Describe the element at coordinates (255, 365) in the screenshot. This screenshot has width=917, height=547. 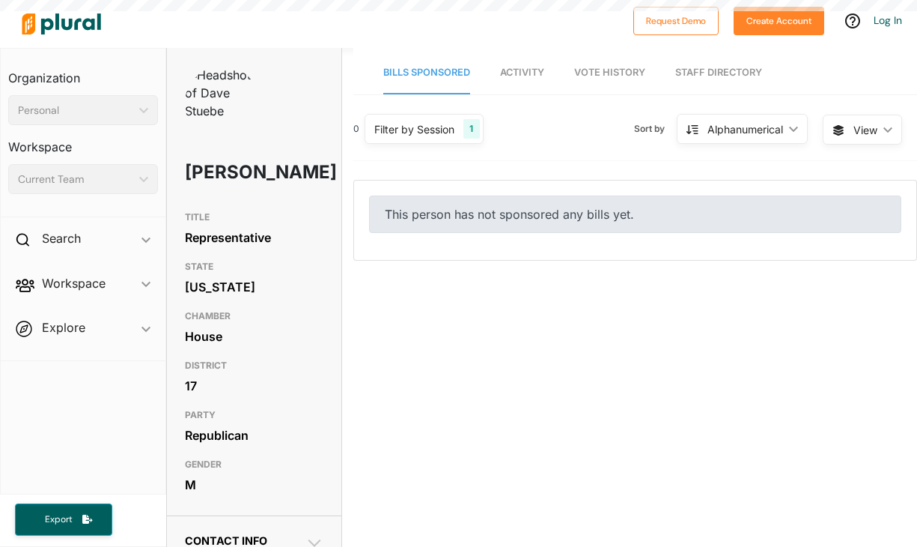
I see `h3: DISTRICT` at that location.